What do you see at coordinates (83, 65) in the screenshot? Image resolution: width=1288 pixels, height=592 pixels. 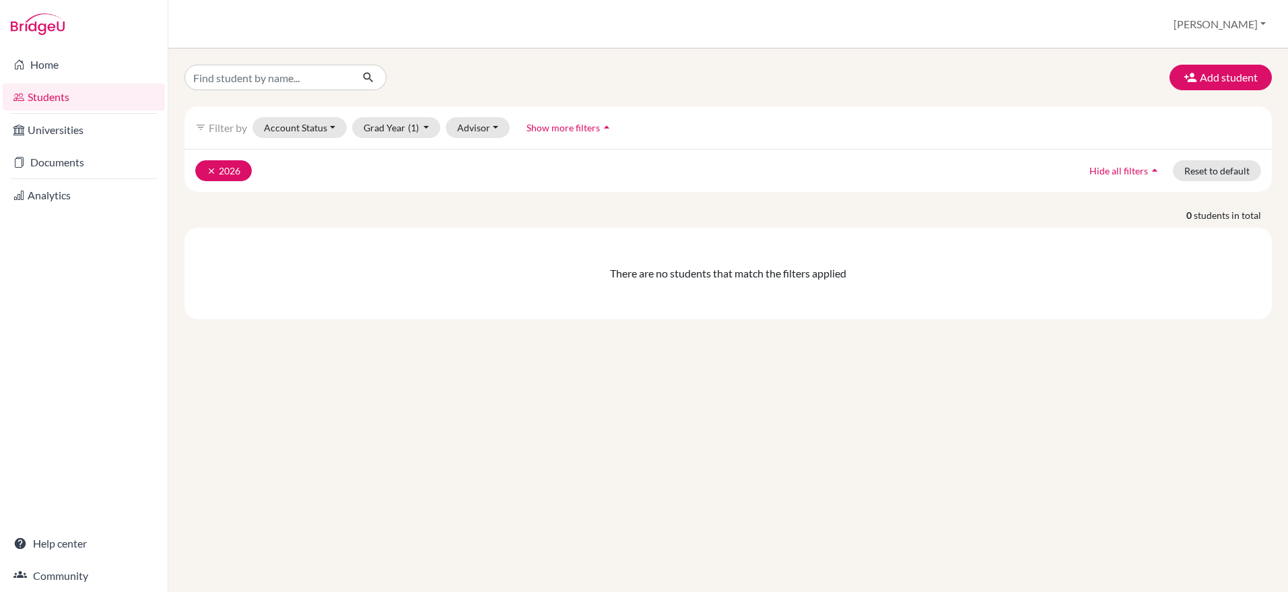 I see `a: Home` at bounding box center [83, 65].